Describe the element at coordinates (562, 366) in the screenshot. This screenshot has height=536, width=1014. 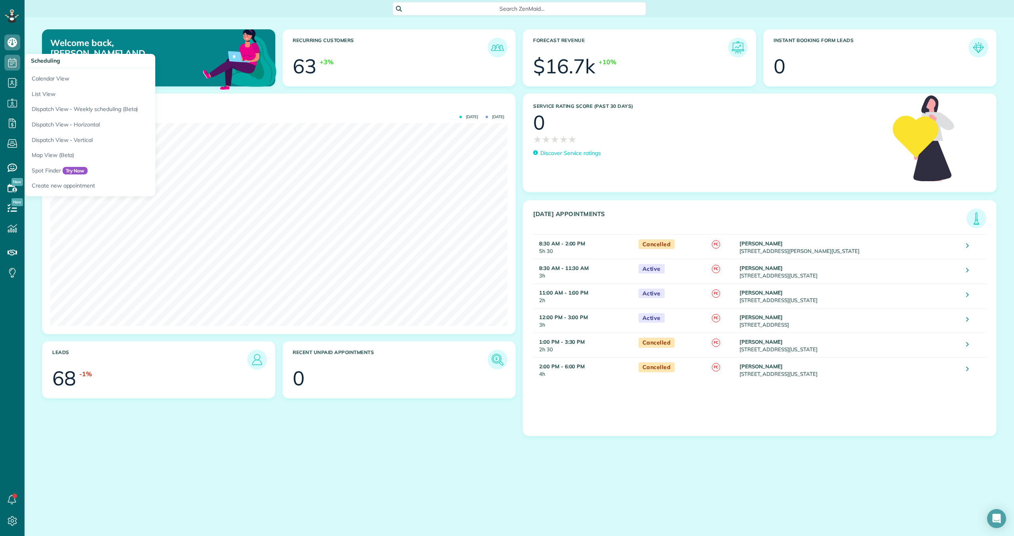
I see `strong: 2:00 PM - 6:00 PM` at that location.